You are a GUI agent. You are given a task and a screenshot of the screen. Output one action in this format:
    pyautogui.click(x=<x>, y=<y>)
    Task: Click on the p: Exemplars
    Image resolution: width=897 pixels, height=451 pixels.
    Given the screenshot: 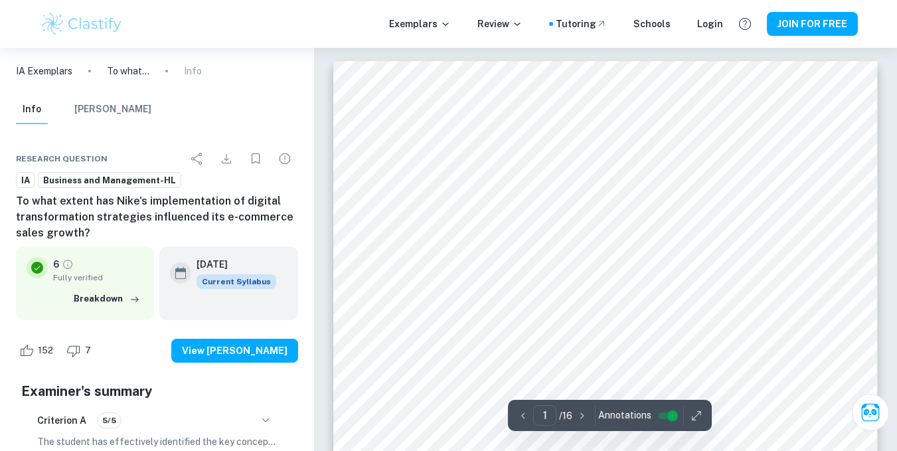 What is the action you would take?
    pyautogui.click(x=420, y=24)
    